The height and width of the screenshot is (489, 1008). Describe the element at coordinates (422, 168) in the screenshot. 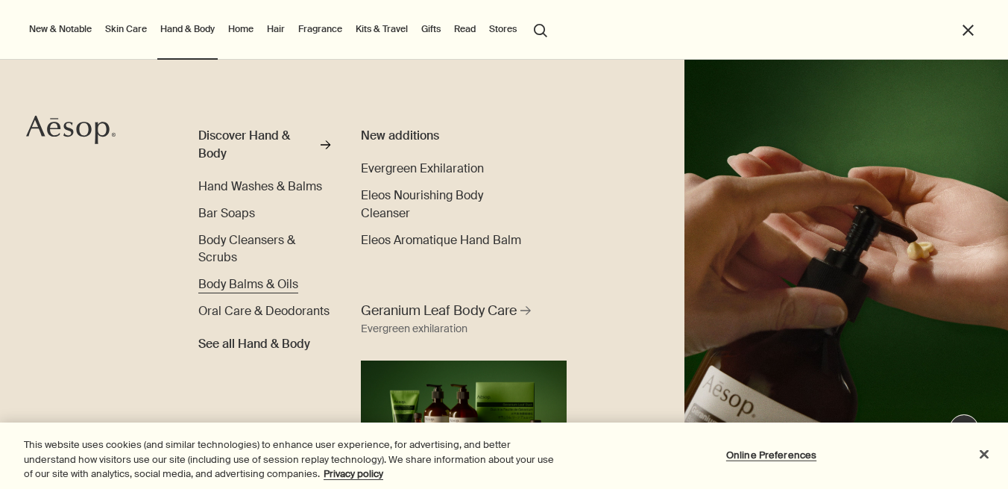

I see `span: Evergreen Exhilaration` at that location.